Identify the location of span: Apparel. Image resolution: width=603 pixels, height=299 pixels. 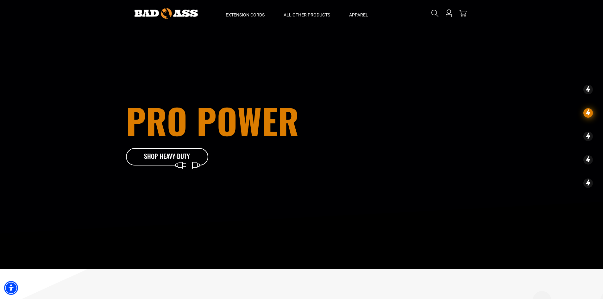
(359, 15).